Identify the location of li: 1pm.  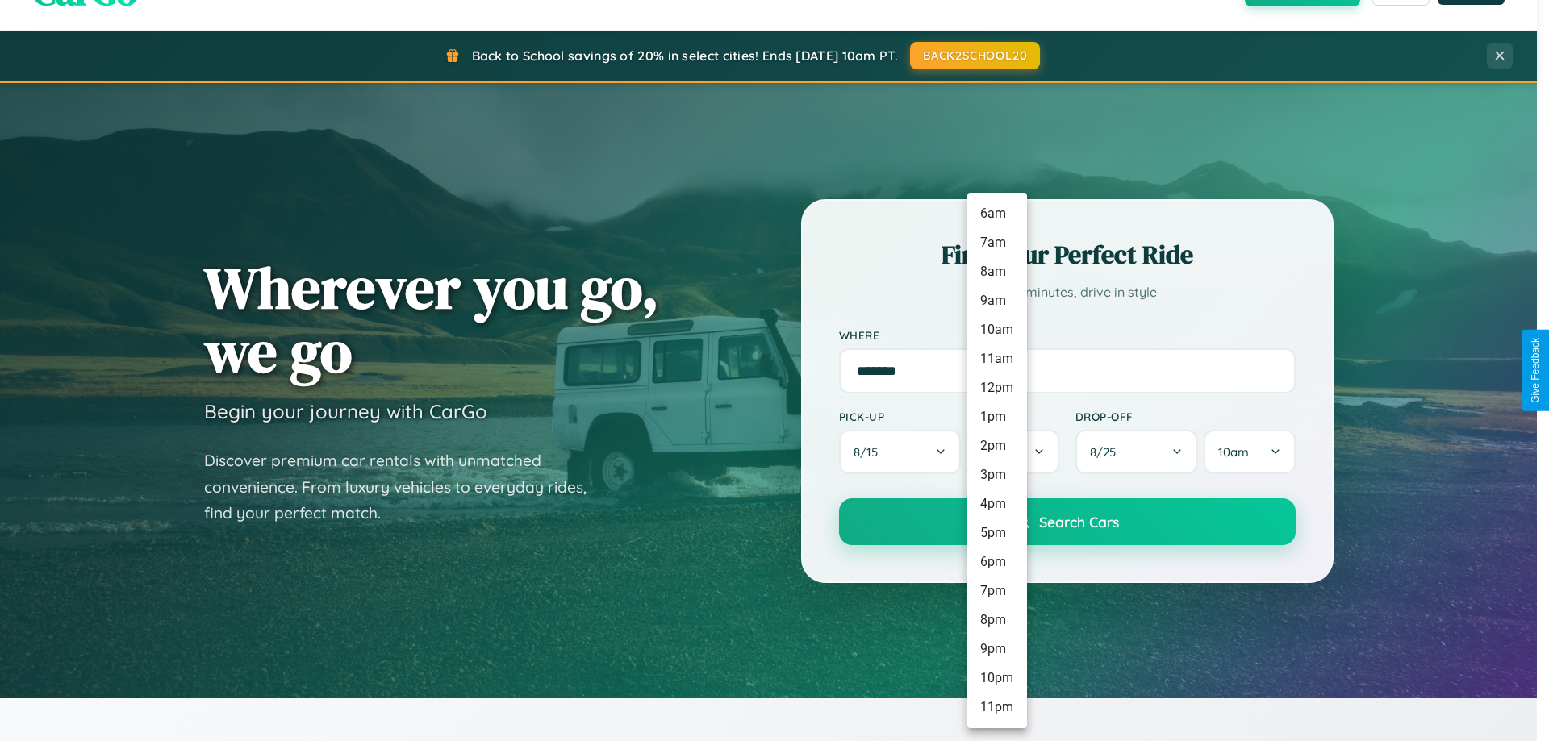
(997, 417).